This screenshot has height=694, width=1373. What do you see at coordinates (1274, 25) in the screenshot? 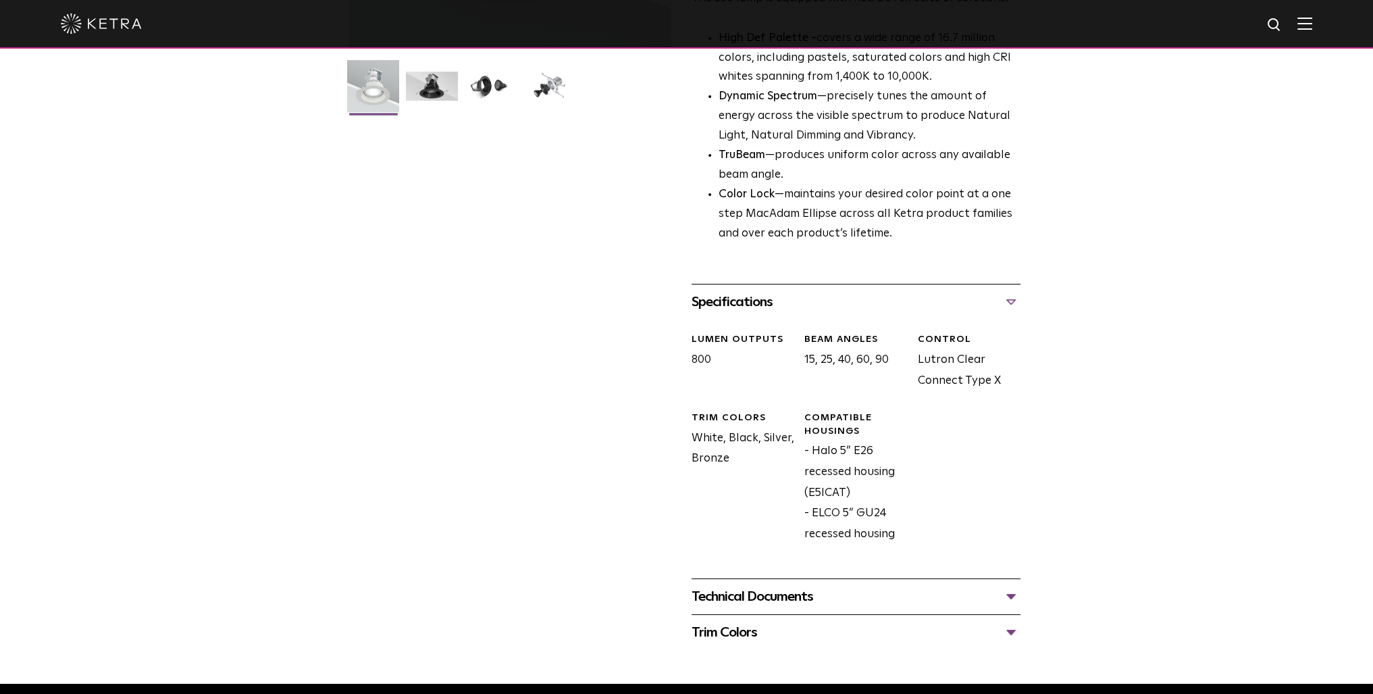
I see `img: search icon` at bounding box center [1274, 25].